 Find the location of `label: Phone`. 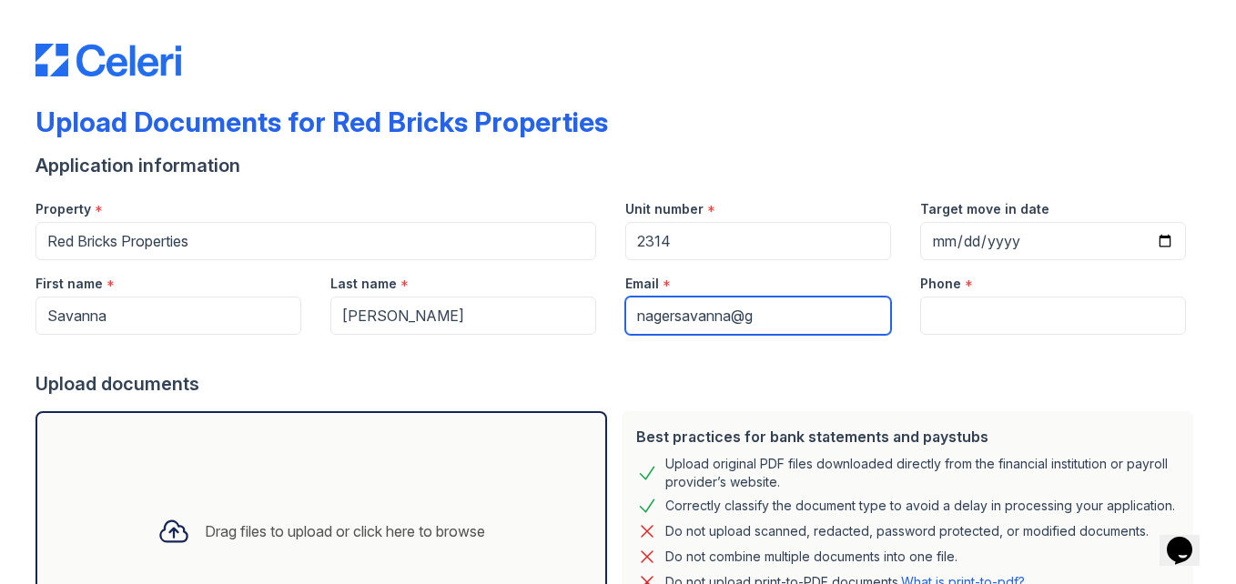

label: Phone is located at coordinates (940, 284).